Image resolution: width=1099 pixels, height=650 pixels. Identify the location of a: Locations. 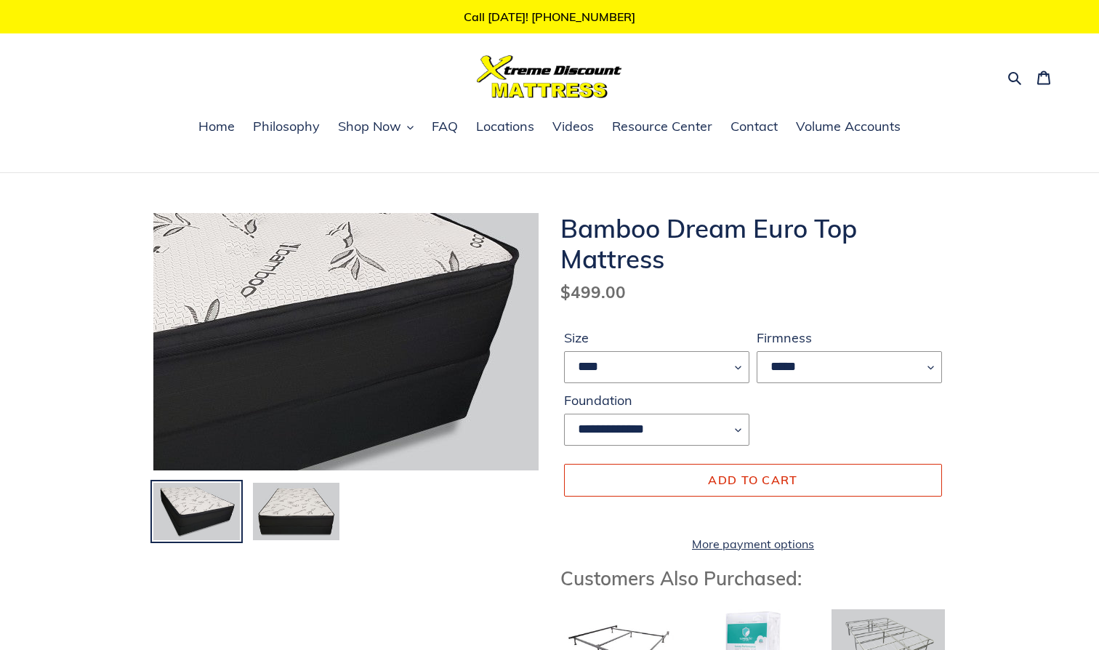
(505, 127).